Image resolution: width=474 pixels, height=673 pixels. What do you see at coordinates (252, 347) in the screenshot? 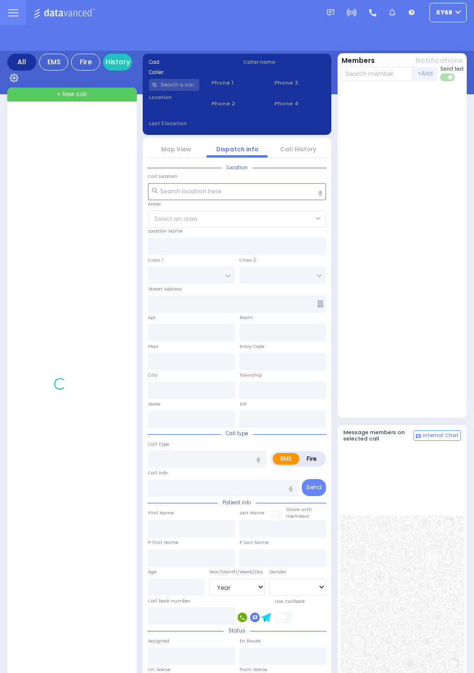
I see `label: Entry Code` at bounding box center [252, 347].